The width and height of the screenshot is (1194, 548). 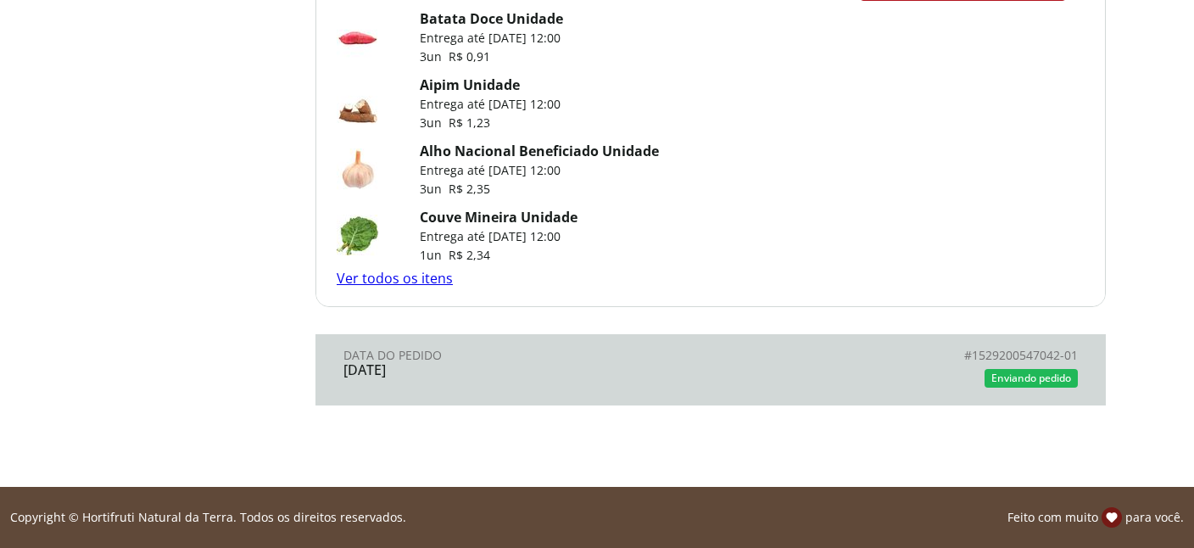 I want to click on span: 1 un, so click(x=434, y=254).